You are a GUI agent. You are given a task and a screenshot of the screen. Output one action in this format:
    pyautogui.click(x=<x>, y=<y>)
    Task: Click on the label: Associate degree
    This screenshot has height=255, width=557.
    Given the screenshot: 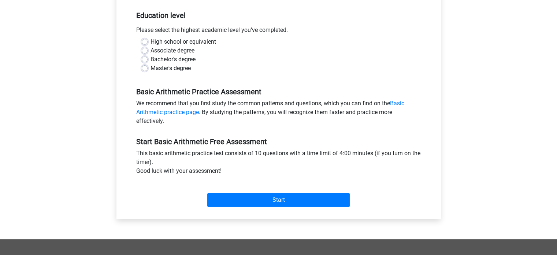 What is the action you would take?
    pyautogui.click(x=173, y=51)
    